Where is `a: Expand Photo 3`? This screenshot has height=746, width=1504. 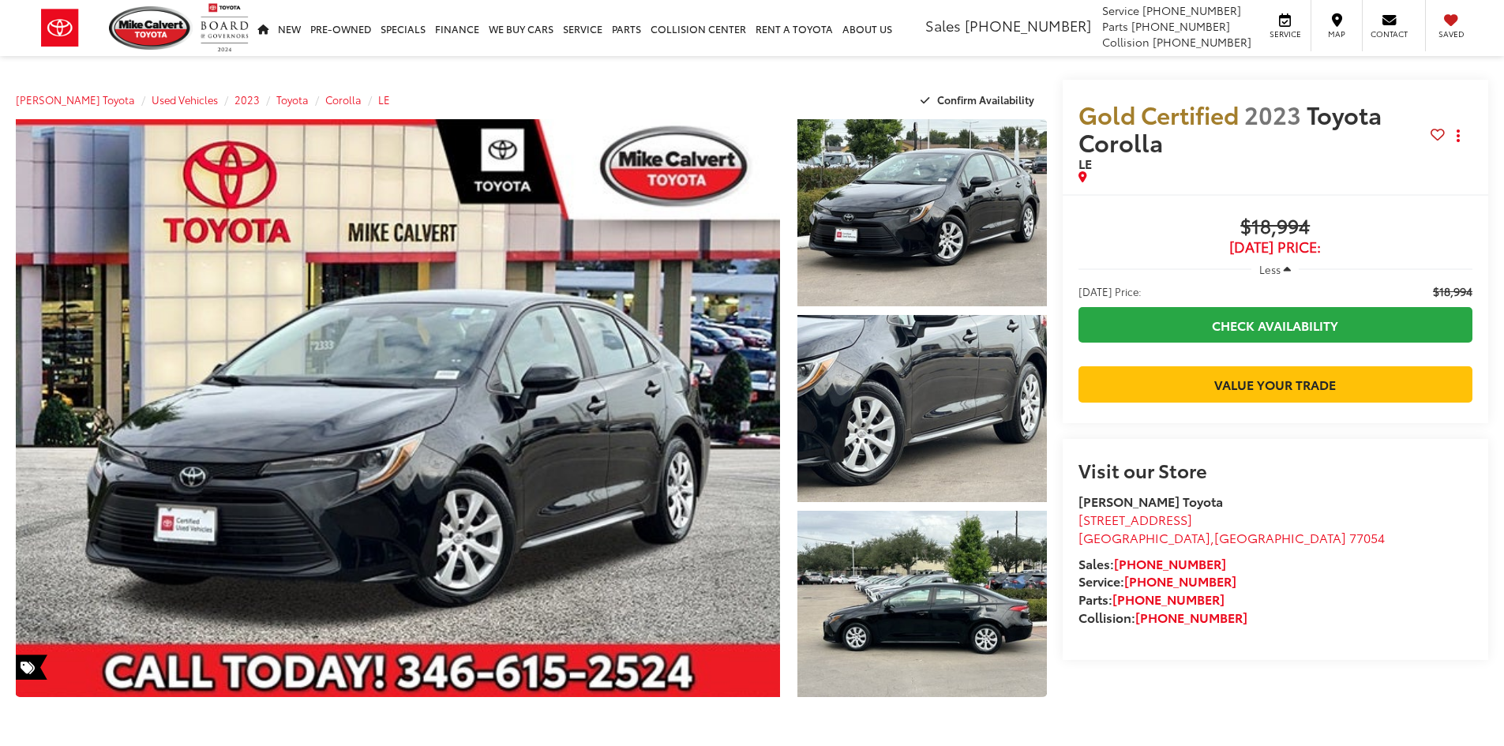
a: Expand Photo 3 is located at coordinates (922, 604).